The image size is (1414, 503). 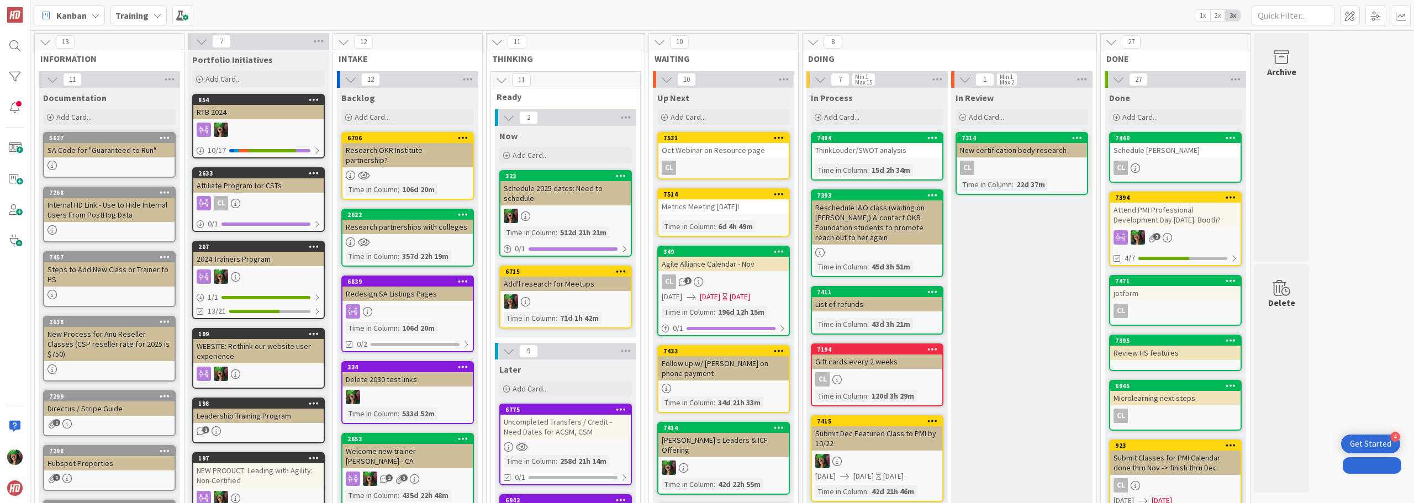 What do you see at coordinates (1175, 198) in the screenshot?
I see `div: 7394` at bounding box center [1175, 198].